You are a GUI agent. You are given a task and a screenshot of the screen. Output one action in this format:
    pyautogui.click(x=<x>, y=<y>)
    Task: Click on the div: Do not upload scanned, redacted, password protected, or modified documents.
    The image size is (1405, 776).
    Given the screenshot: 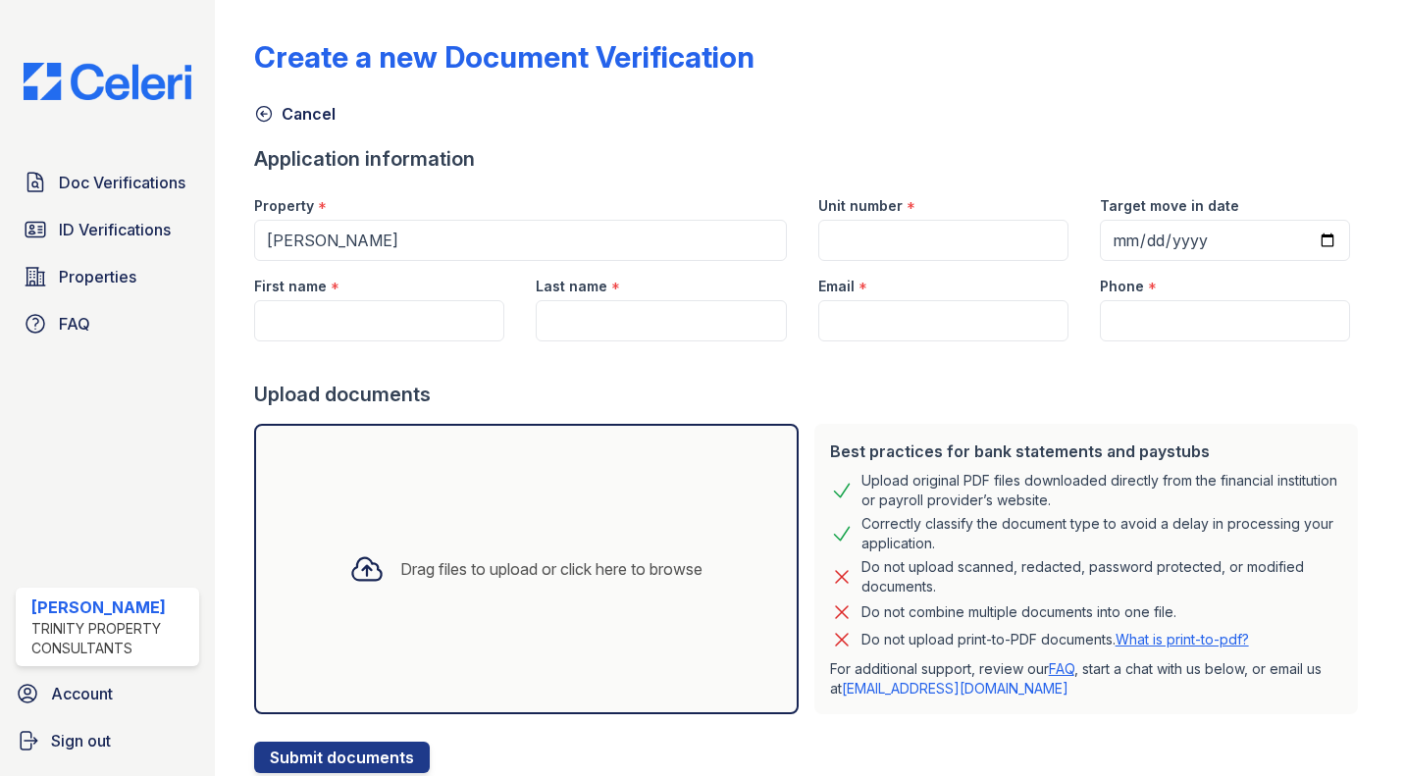 What is the action you would take?
    pyautogui.click(x=1102, y=577)
    